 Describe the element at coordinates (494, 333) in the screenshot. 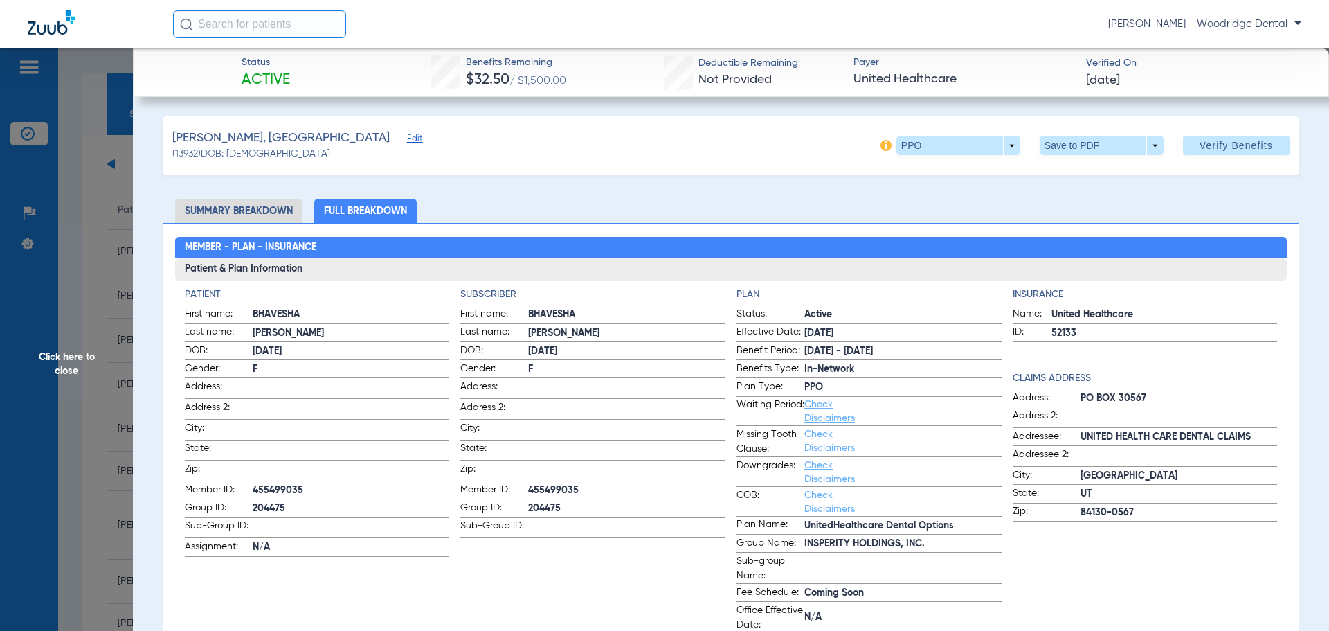

I see `span: Last name:` at that location.